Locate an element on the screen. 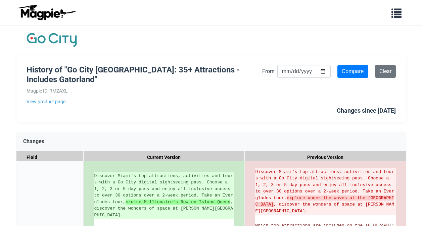  input: Compare is located at coordinates (353, 72).